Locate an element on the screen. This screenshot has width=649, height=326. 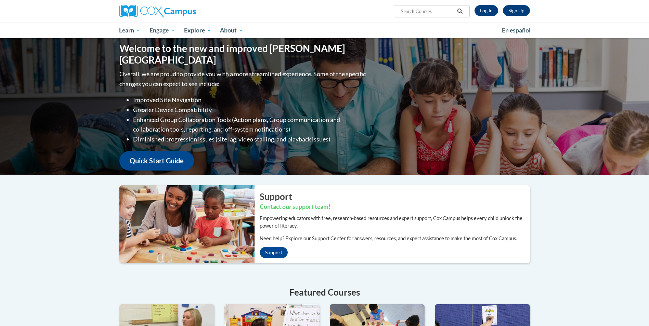
a: Log In is located at coordinates (486, 11).